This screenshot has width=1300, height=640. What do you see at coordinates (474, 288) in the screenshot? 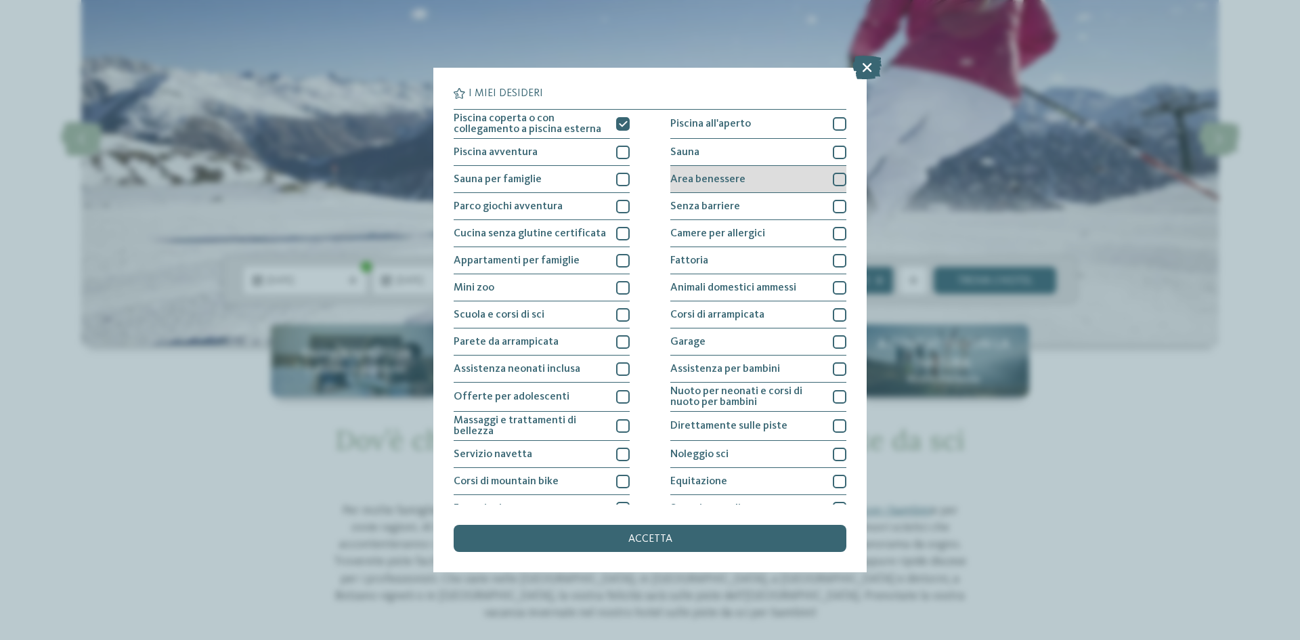
I see `span: Mini zoo` at bounding box center [474, 288].